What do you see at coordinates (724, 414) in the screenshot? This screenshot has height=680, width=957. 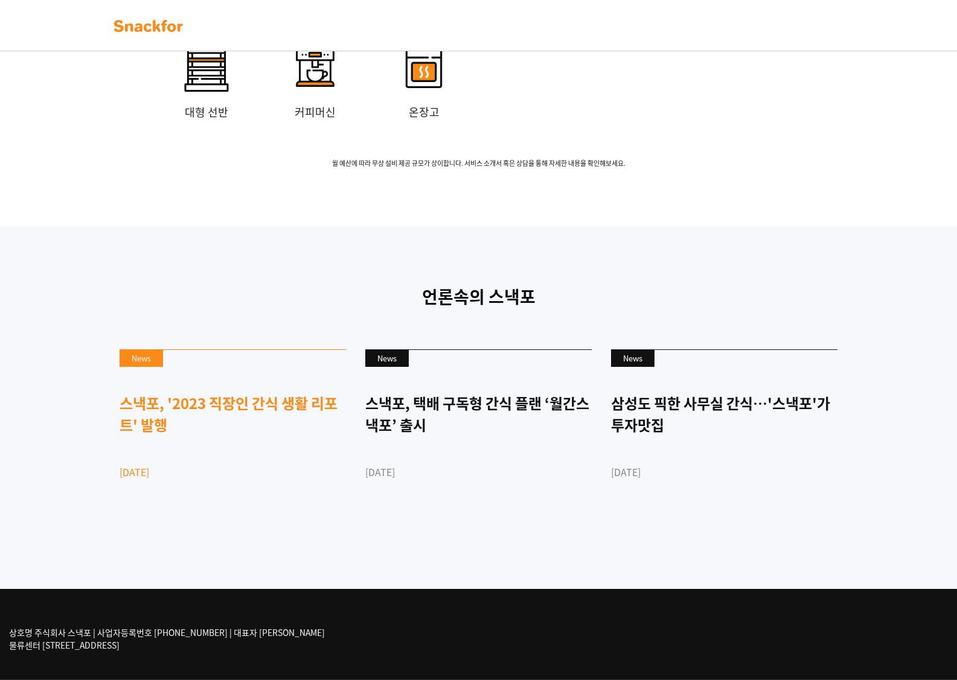 I see `div: 삼성도 픽한 사무실 간식…'스낵포'가 투자맛집` at bounding box center [724, 414].